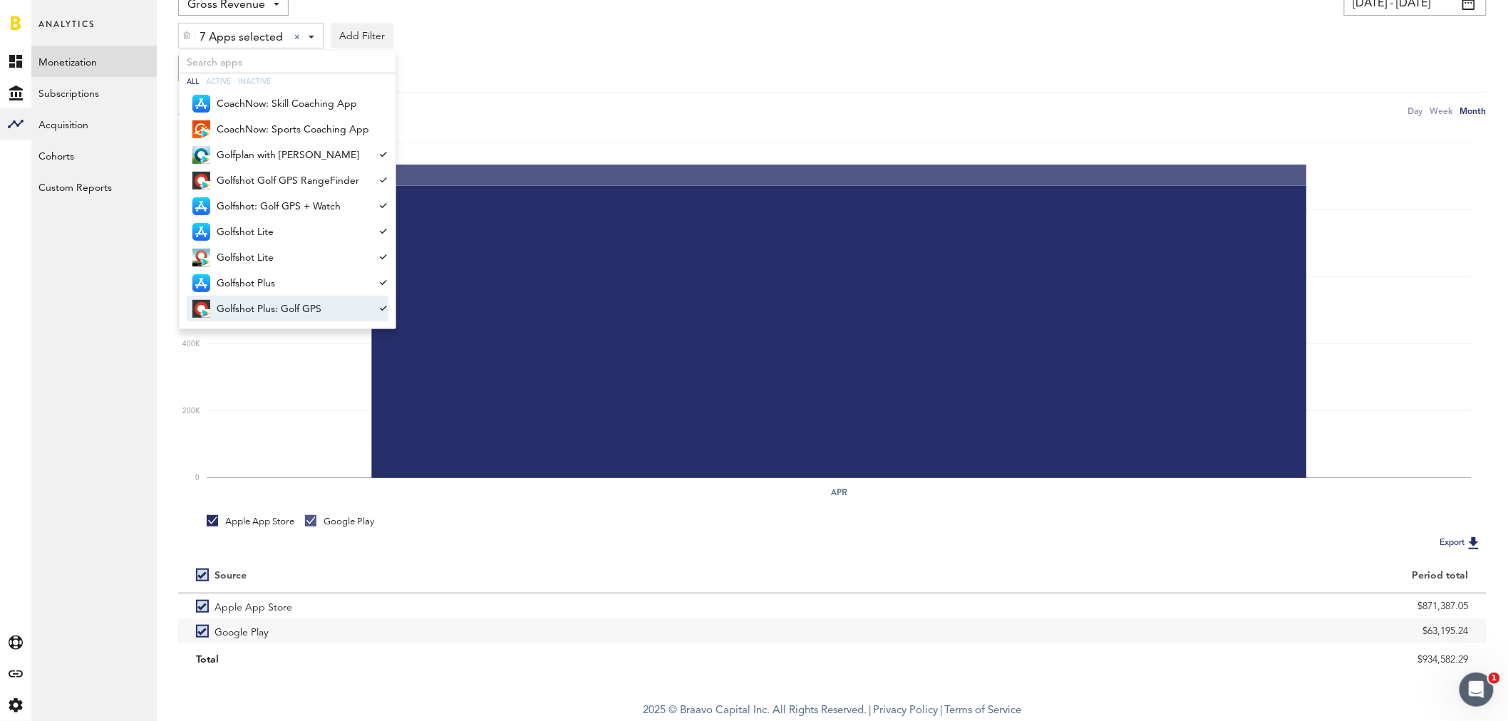 Image resolution: width=1508 pixels, height=721 pixels. What do you see at coordinates (293, 181) in the screenshot?
I see `span: Golfshot Golf GPS RangeFinder` at bounding box center [293, 181].